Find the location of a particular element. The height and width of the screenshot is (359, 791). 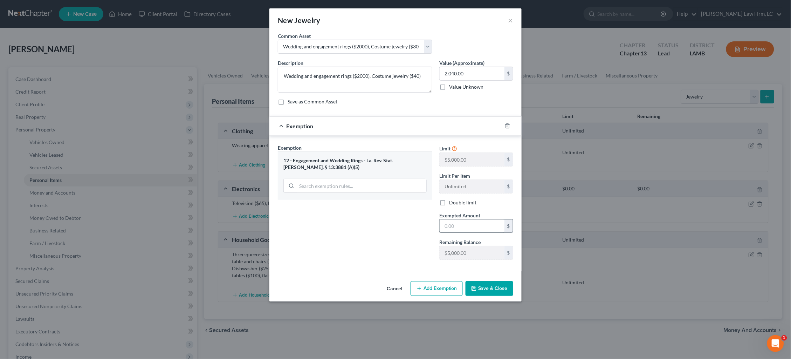

span: 1 is located at coordinates (784, 338).